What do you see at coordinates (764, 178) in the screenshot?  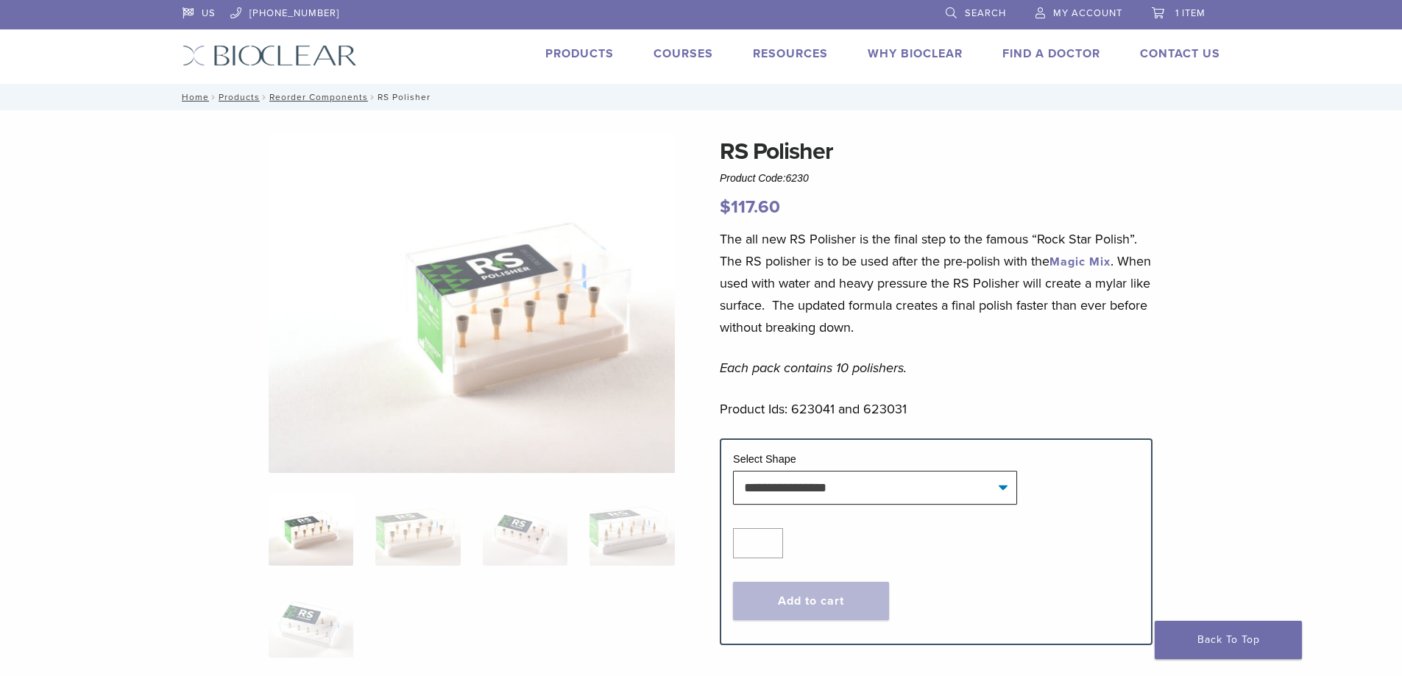 I see `span: Product Code:` at bounding box center [764, 178].